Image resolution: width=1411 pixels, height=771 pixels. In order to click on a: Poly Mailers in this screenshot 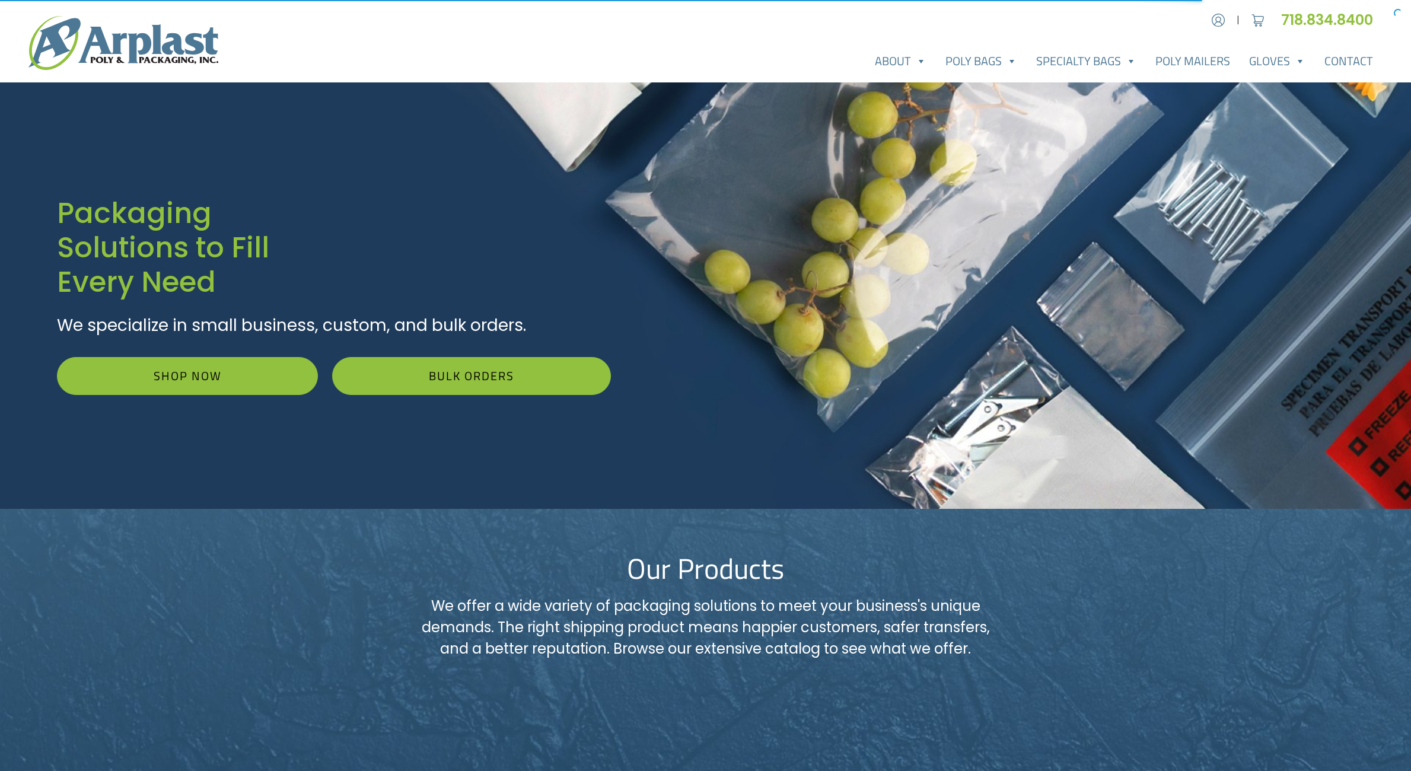, I will do `click(1193, 61)`.